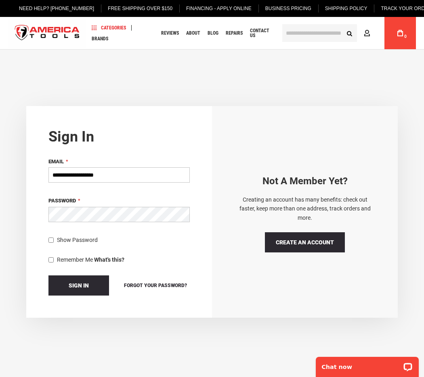 This screenshot has width=424, height=377. What do you see at coordinates (193, 33) in the screenshot?
I see `a: About` at bounding box center [193, 33].